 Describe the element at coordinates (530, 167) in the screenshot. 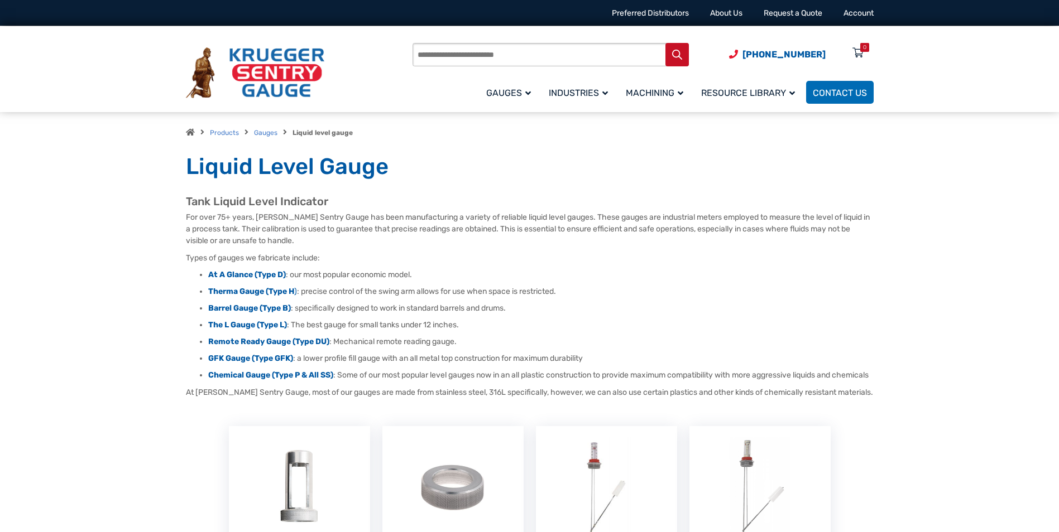

I see `h1: Liquid Level Gauge` at that location.